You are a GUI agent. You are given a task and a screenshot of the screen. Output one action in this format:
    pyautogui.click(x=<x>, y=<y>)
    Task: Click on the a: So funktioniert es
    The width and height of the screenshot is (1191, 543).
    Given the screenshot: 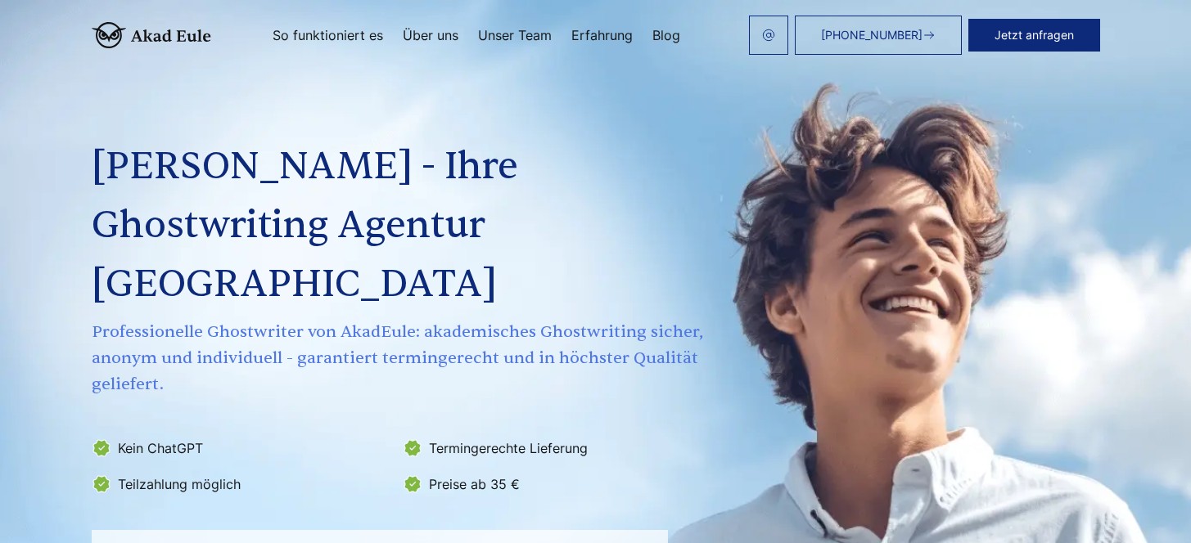 What is the action you would take?
    pyautogui.click(x=327, y=35)
    